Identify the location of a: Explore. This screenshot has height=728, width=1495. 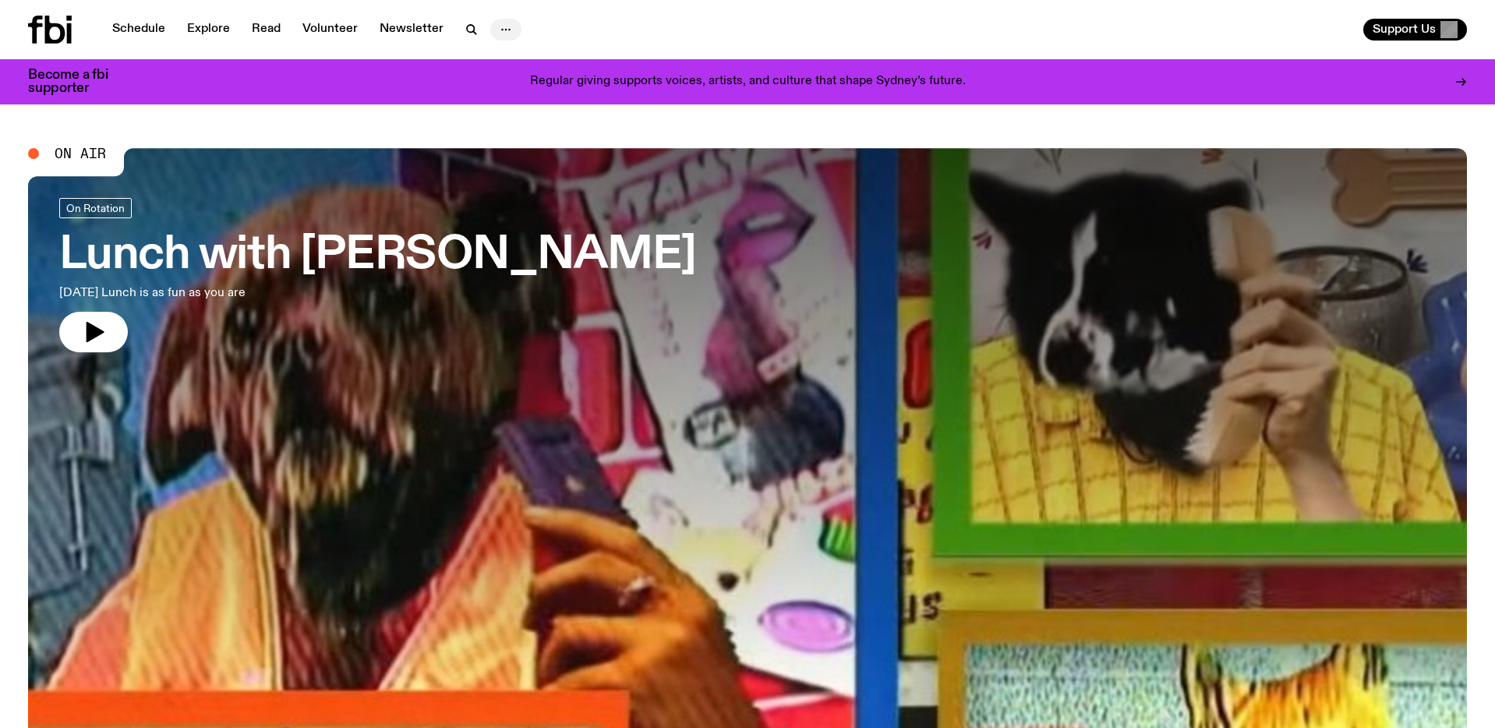
(208, 30).